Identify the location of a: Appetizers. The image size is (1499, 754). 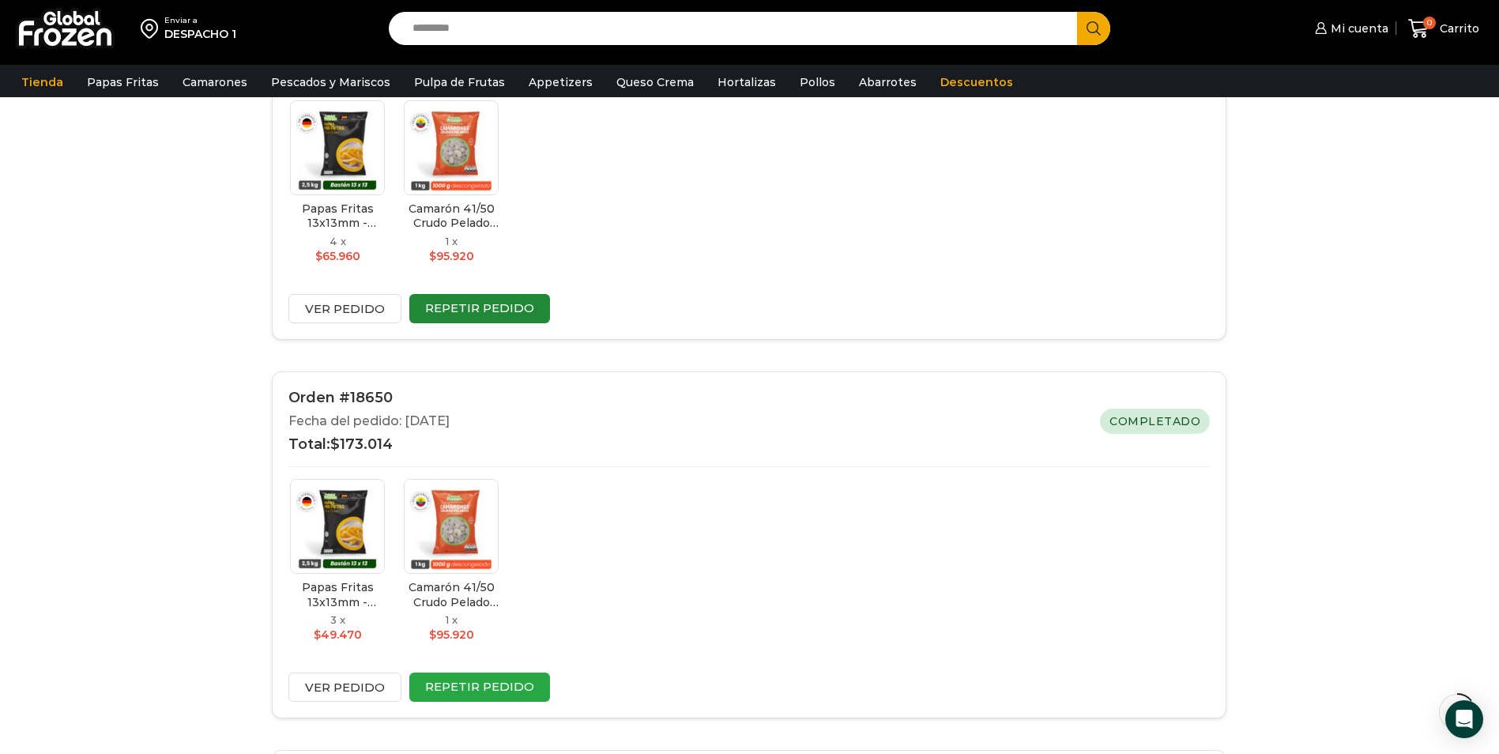
(560, 82).